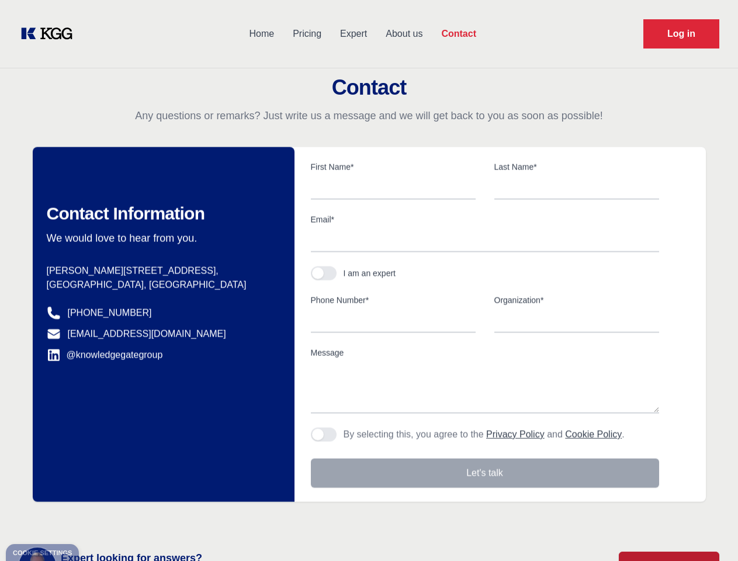  Describe the element at coordinates (682, 34) in the screenshot. I see `a: Request Demo` at that location.